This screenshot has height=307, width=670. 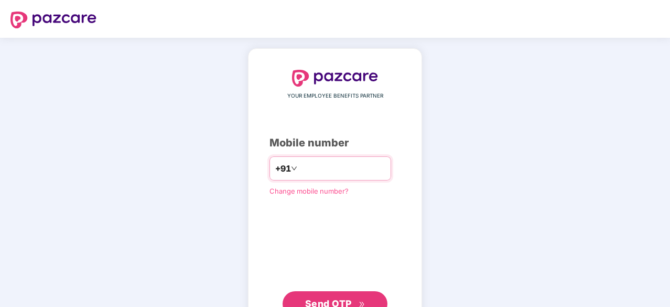 What do you see at coordinates (309, 191) in the screenshot?
I see `span: Change mobile number?` at bounding box center [309, 191].